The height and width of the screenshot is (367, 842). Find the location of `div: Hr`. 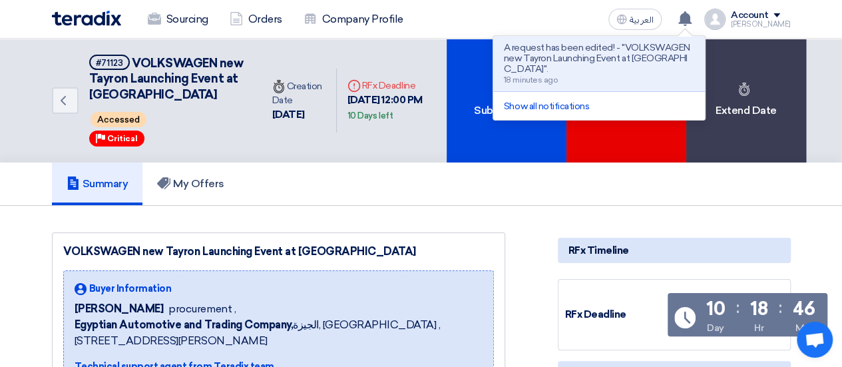

div: Hr is located at coordinates (759, 327).